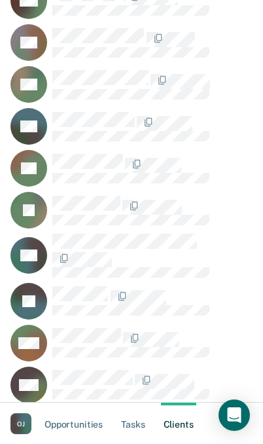 The image size is (263, 444). I want to click on button: OJ, so click(21, 424).